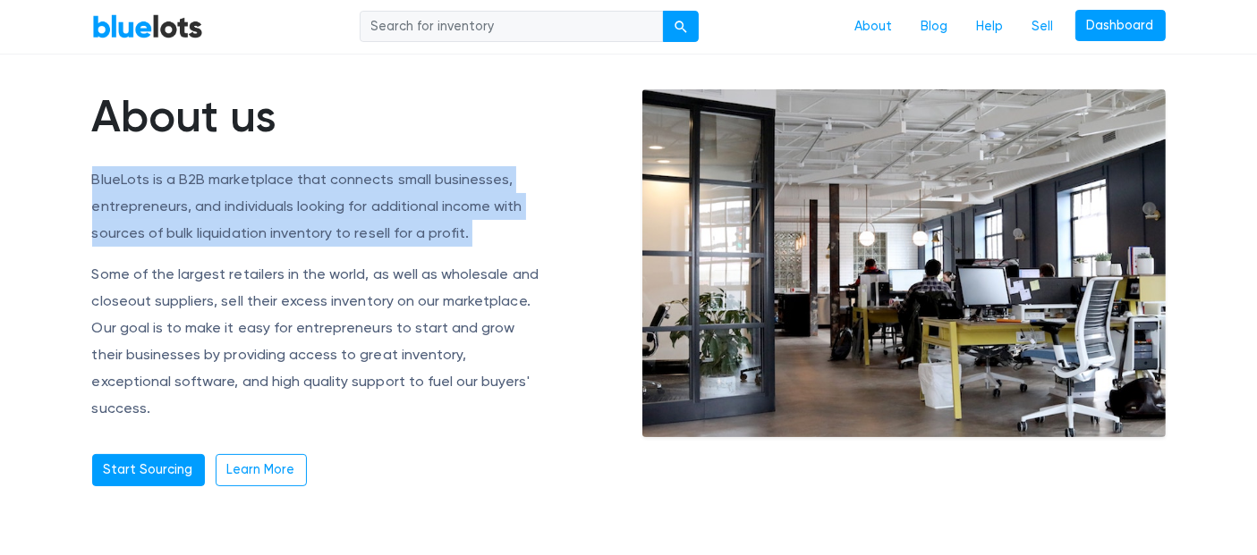 Image resolution: width=1257 pixels, height=555 pixels. Describe the element at coordinates (261, 470) in the screenshot. I see `a: Learn More` at that location.